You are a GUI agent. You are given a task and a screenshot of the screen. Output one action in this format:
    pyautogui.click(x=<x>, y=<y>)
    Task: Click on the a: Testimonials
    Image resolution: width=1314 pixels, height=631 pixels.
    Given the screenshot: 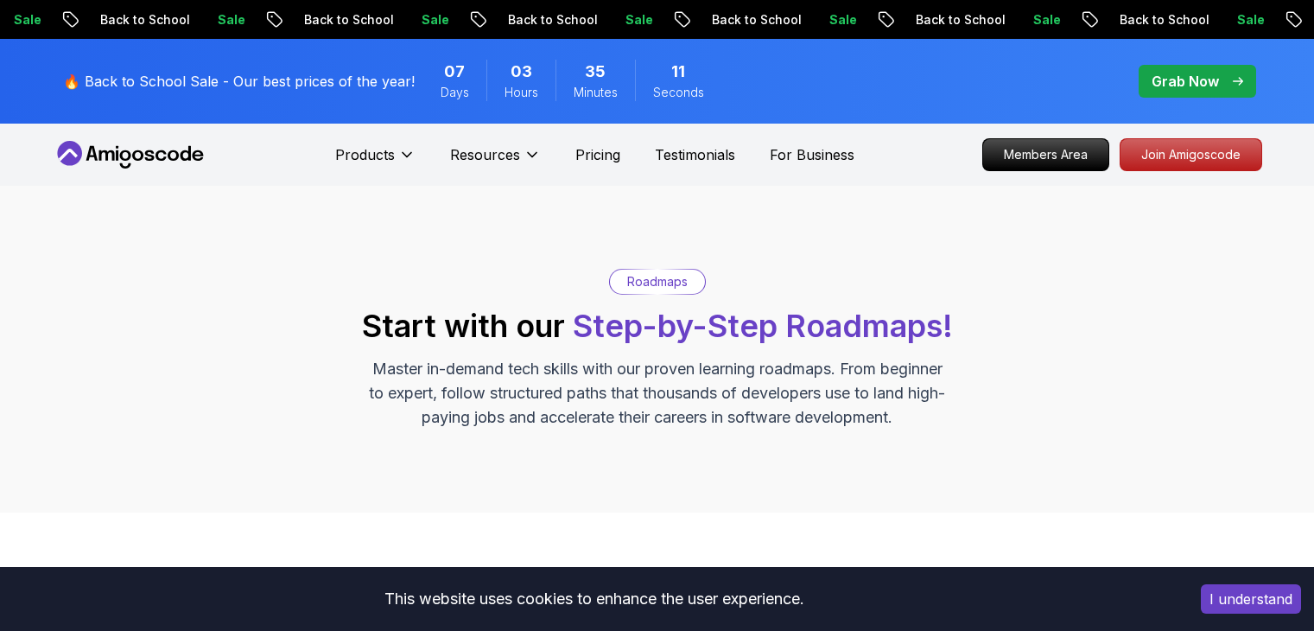 What is the action you would take?
    pyautogui.click(x=694, y=155)
    